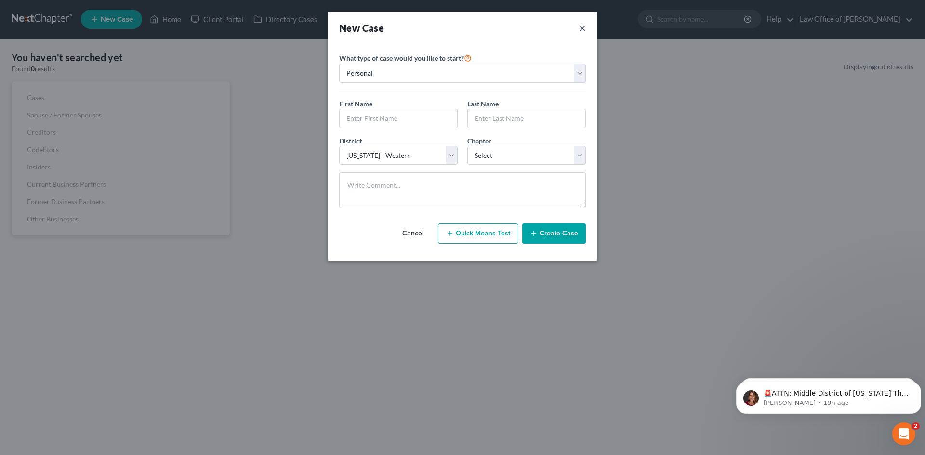 The image size is (925, 455). What do you see at coordinates (405, 58) in the screenshot?
I see `label: What type of case would you like to start?` at bounding box center [405, 58].